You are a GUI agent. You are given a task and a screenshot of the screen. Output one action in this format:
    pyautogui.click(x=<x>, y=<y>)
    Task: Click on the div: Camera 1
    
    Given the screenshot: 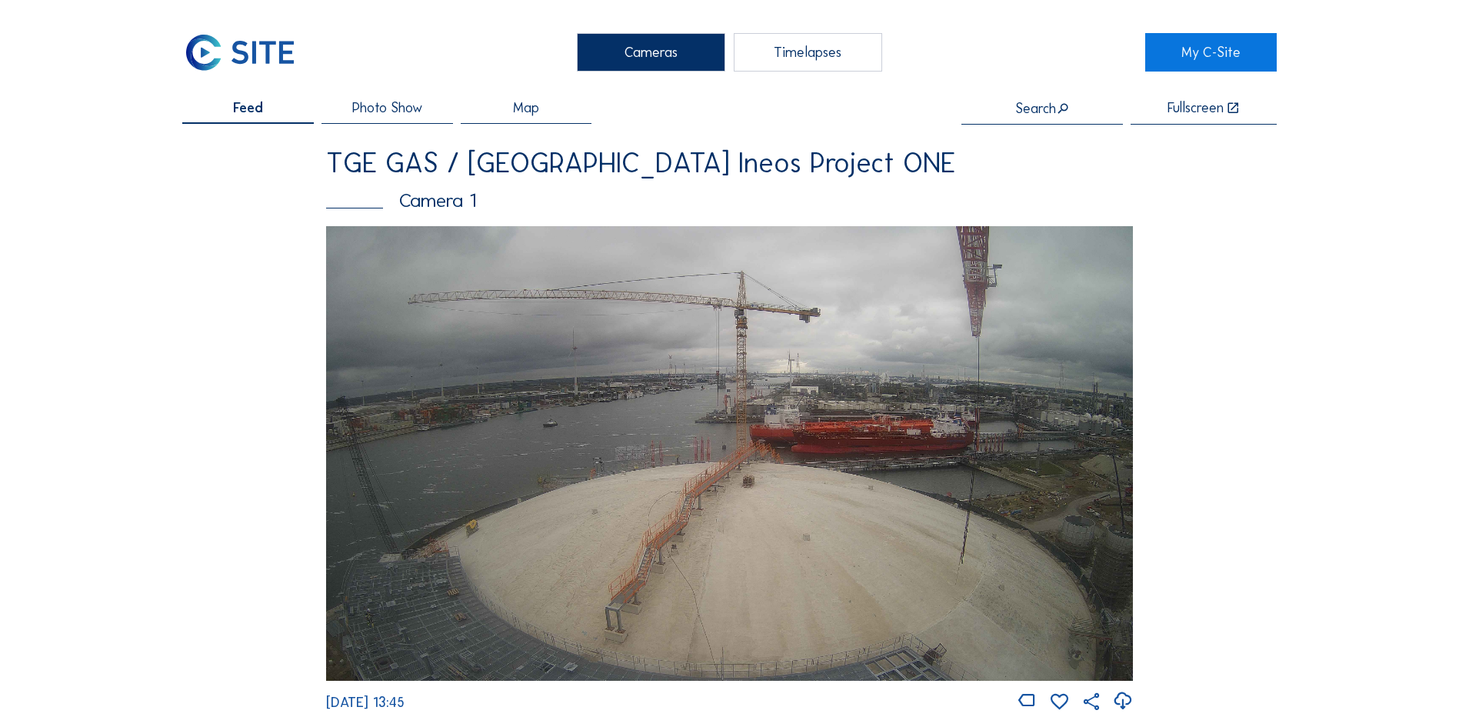 What is the action you would take?
    pyautogui.click(x=729, y=200)
    